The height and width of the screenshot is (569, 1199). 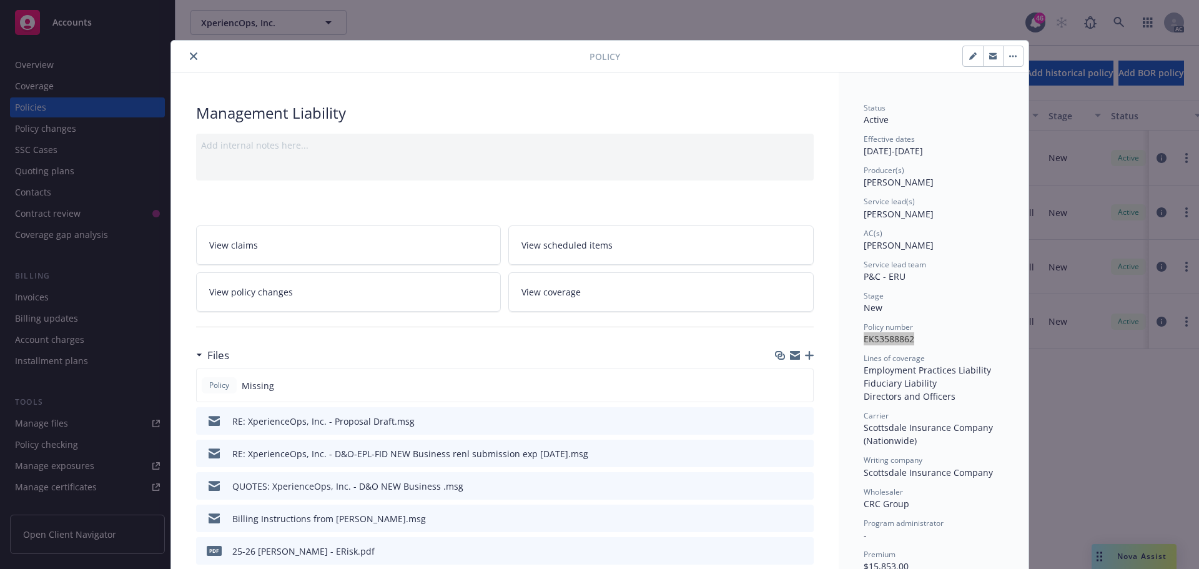 What do you see at coordinates (894, 358) in the screenshot?
I see `span: Lines of coverage` at bounding box center [894, 358].